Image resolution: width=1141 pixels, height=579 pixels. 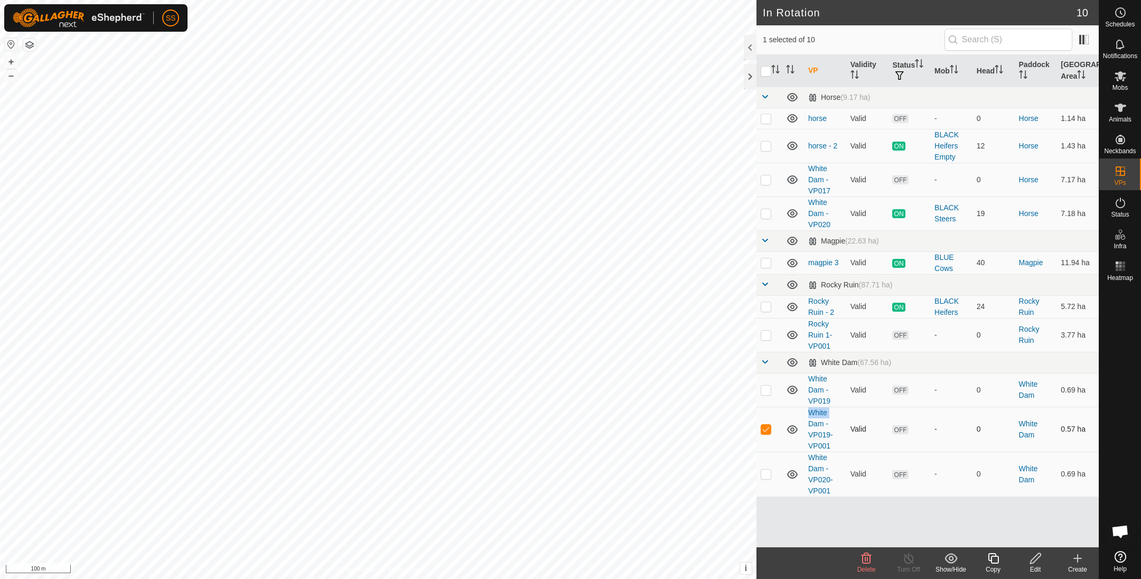 I want to click on span: Neckbands, so click(x=1120, y=151).